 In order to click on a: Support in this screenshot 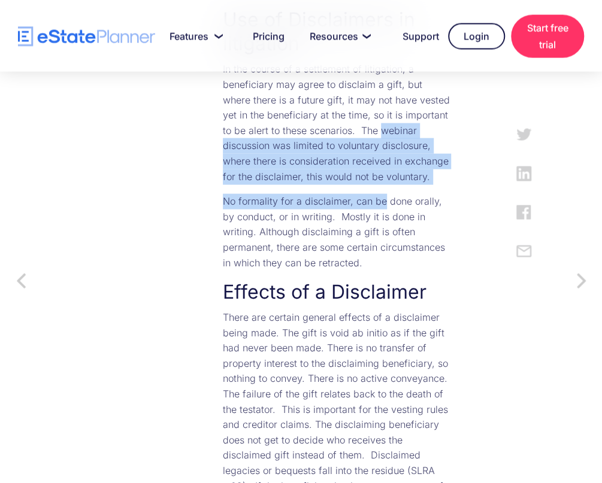, I will do `click(415, 37)`.